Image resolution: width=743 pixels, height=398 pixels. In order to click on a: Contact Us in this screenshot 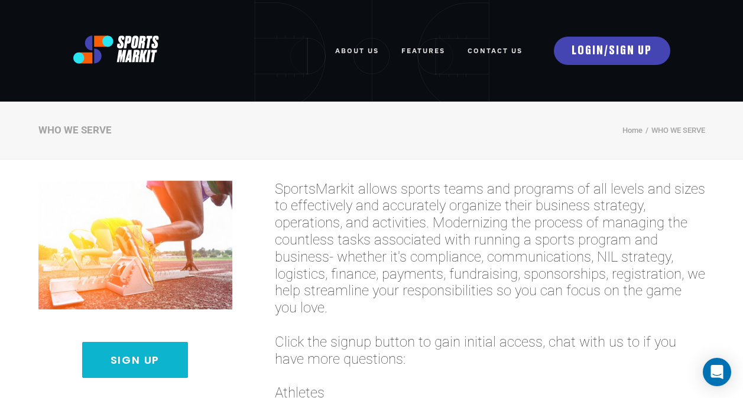, I will do `click(495, 51)`.